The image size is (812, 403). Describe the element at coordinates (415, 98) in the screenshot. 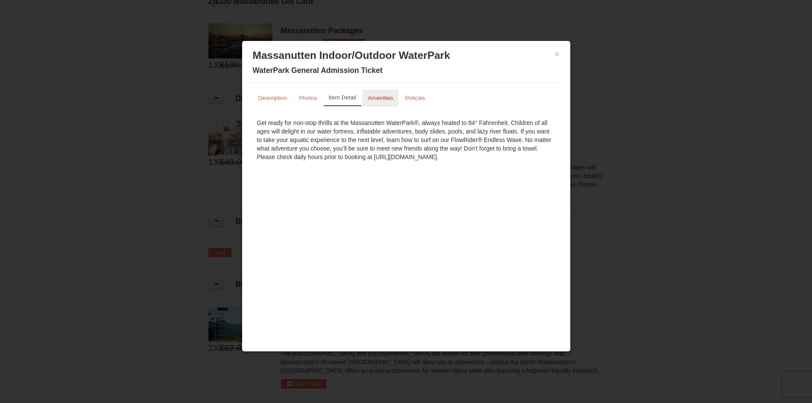

I see `small: Policies` at that location.